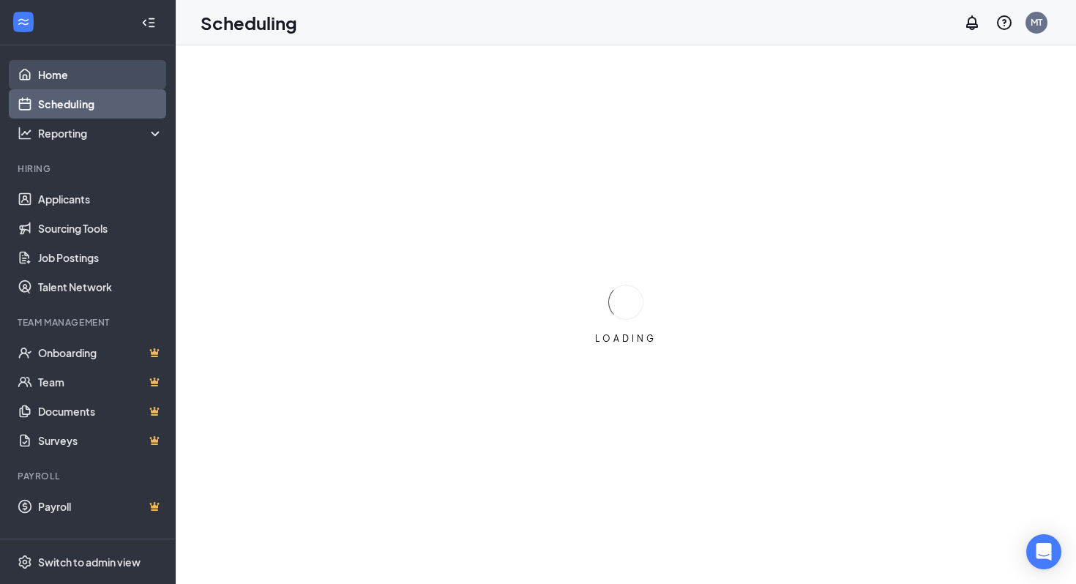 This screenshot has height=584, width=1076. Describe the element at coordinates (100, 287) in the screenshot. I see `a: Talent Network` at that location.